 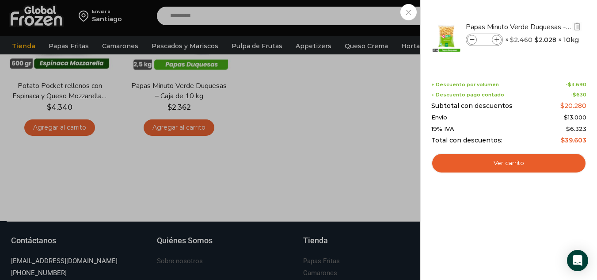 What do you see at coordinates (578, 260) in the screenshot?
I see `div: Open Intercom Messenger` at bounding box center [578, 260].